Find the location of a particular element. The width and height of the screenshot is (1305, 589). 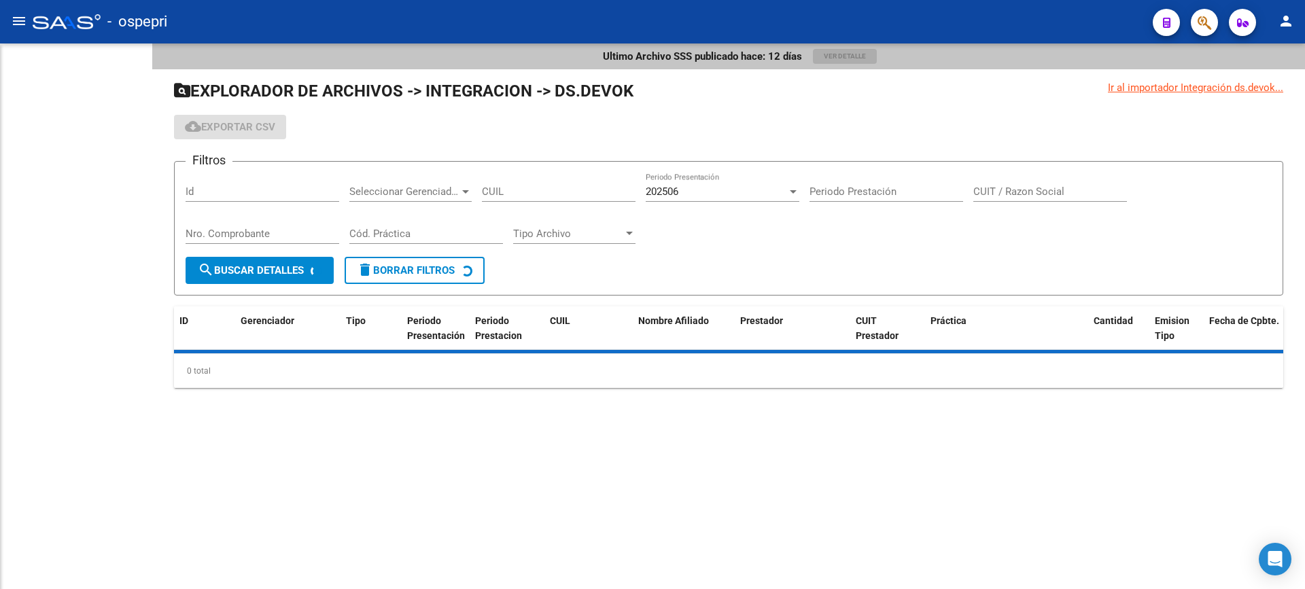

span: - ospepri is located at coordinates (137, 22).